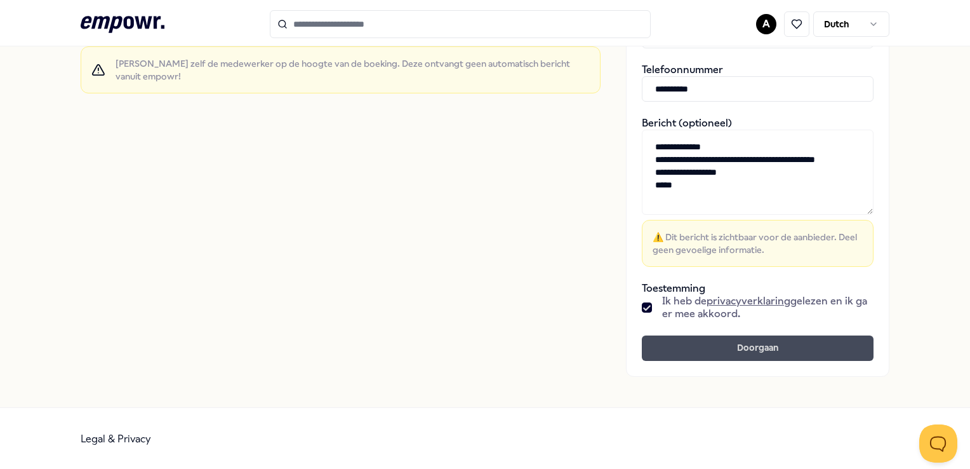  Describe the element at coordinates (749, 300) in the screenshot. I see `a: privacyverklaring` at that location.